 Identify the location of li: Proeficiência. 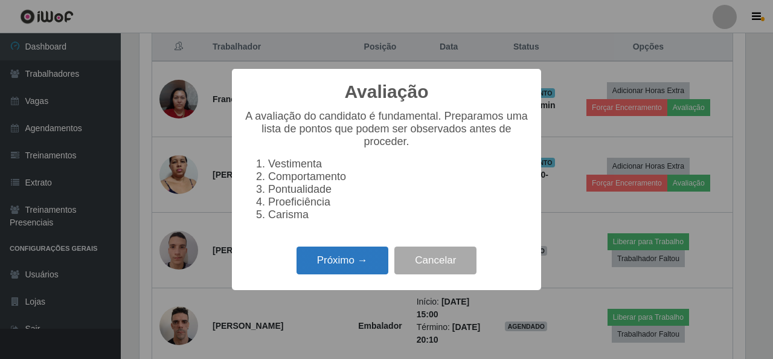
(399, 202).